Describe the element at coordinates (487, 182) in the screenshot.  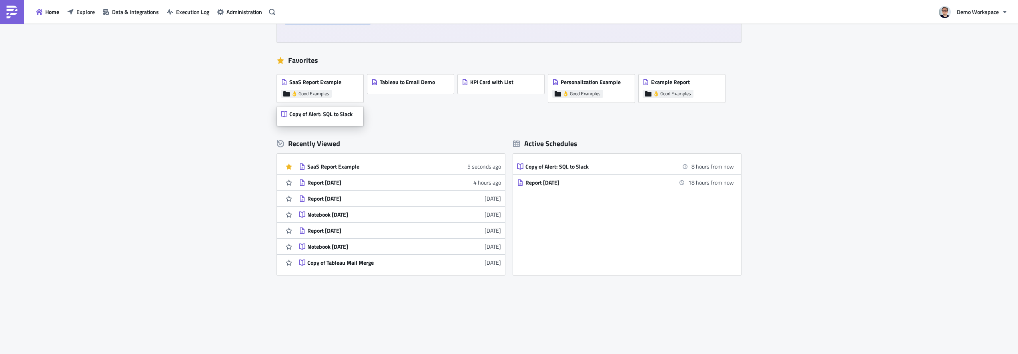
I see `time: 2025-10-07T07:59:40Z` at that location.